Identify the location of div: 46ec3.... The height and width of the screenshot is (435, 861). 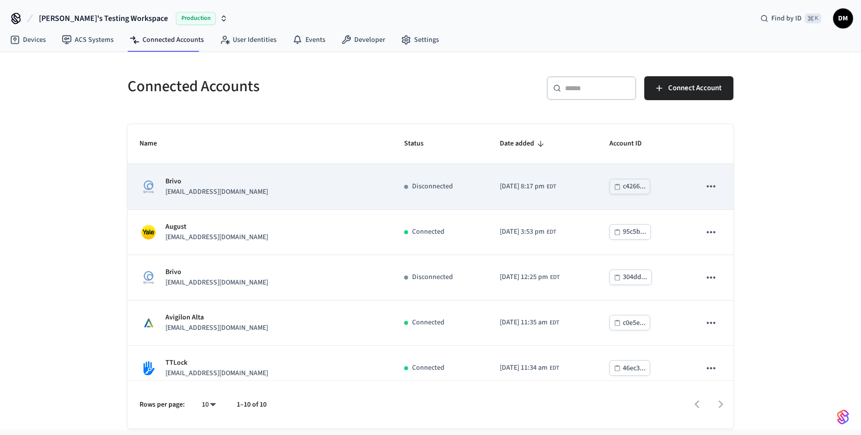
(634, 368).